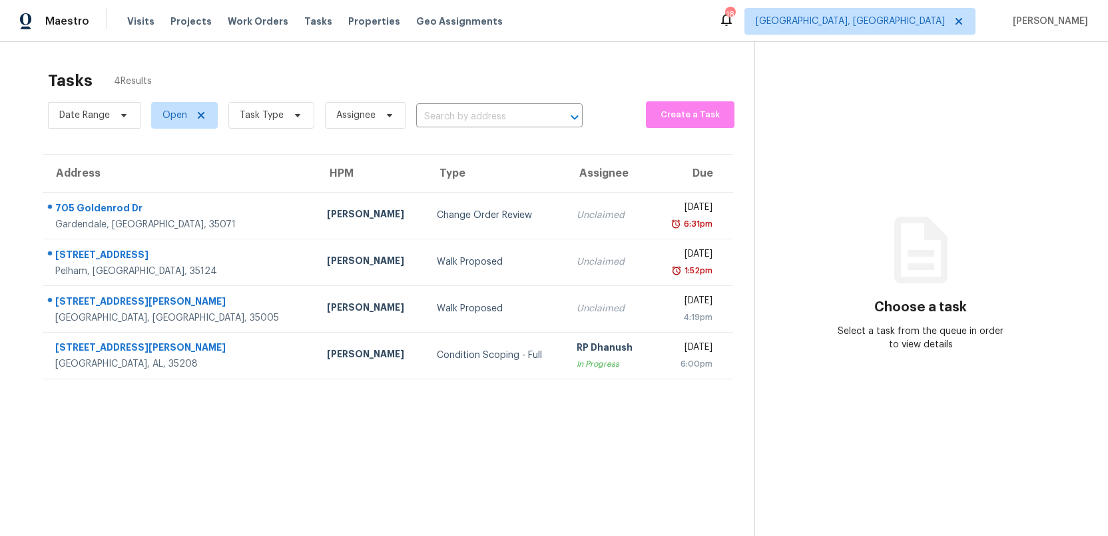 This screenshot has width=1108, height=536. I want to click on button: Create a Task, so click(690, 115).